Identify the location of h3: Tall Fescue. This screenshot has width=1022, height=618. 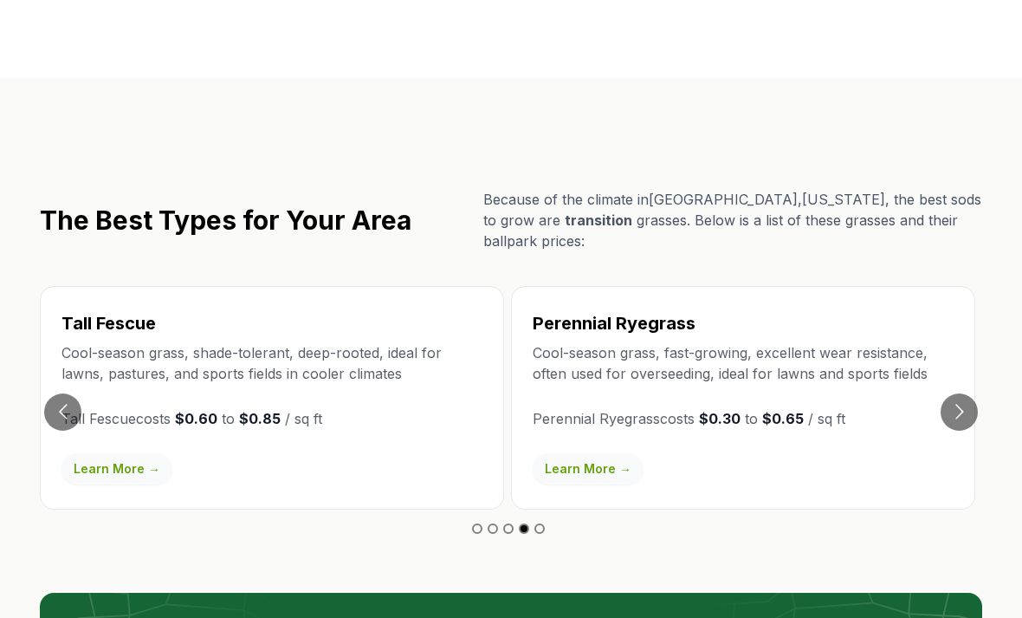
(272, 323).